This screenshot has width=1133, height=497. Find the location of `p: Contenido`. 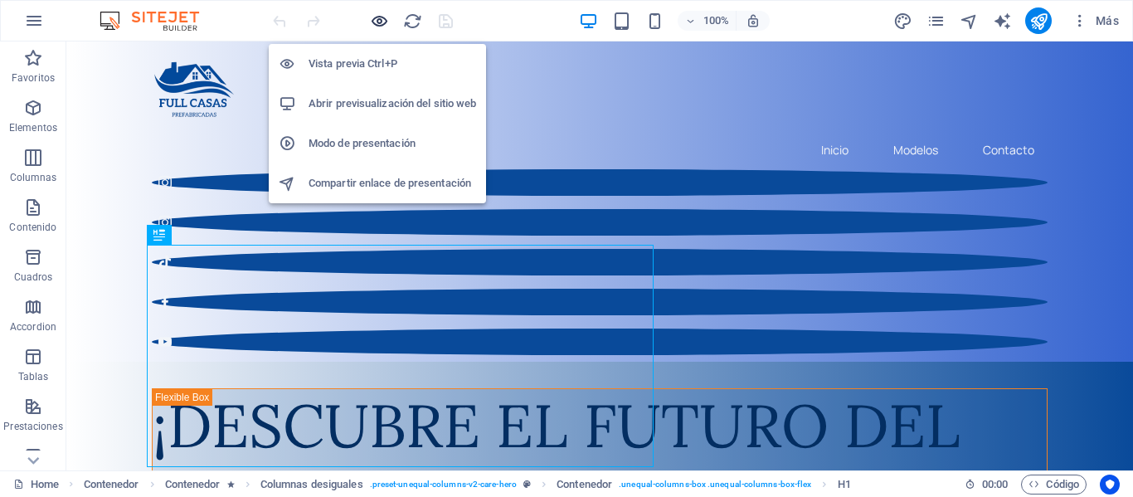

p: Contenido is located at coordinates (32, 227).